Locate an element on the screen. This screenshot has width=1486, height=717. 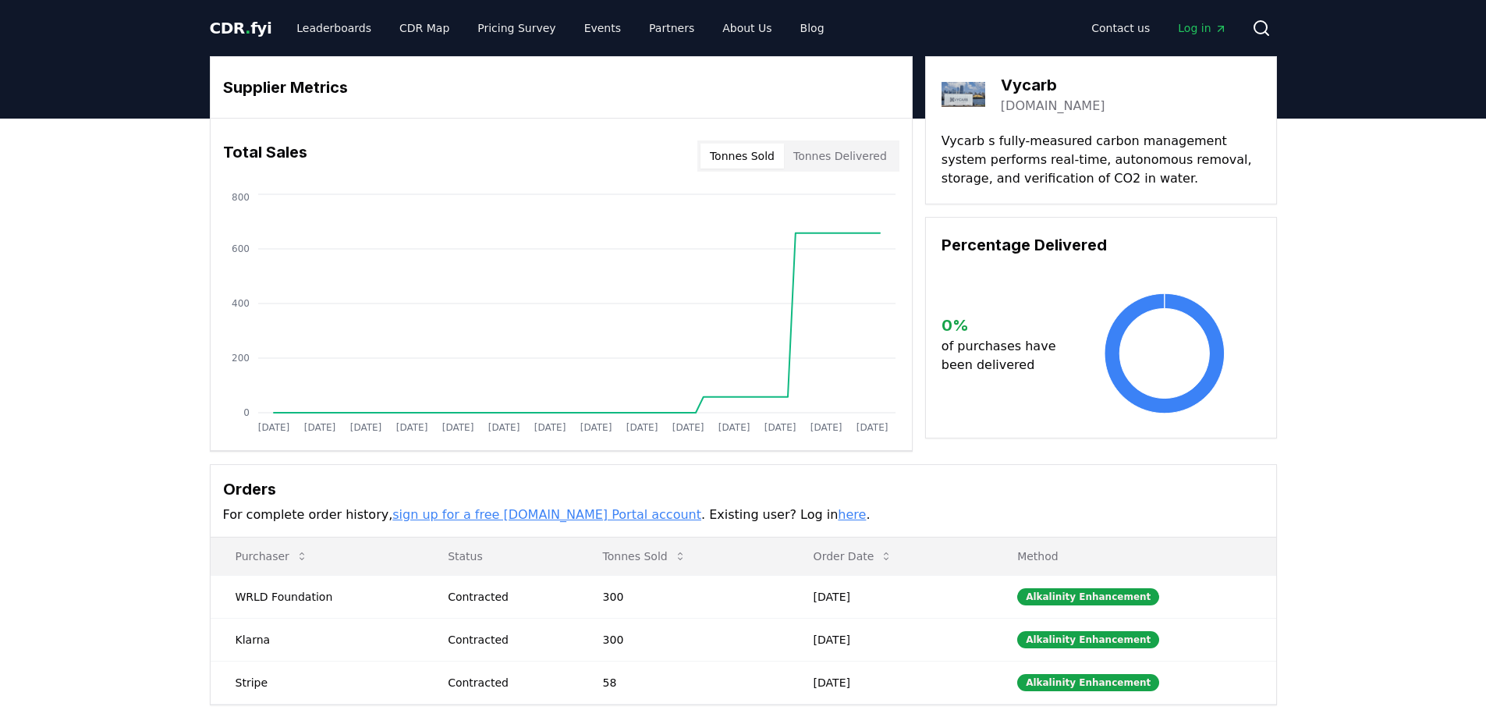
a: About Us is located at coordinates (746, 28).